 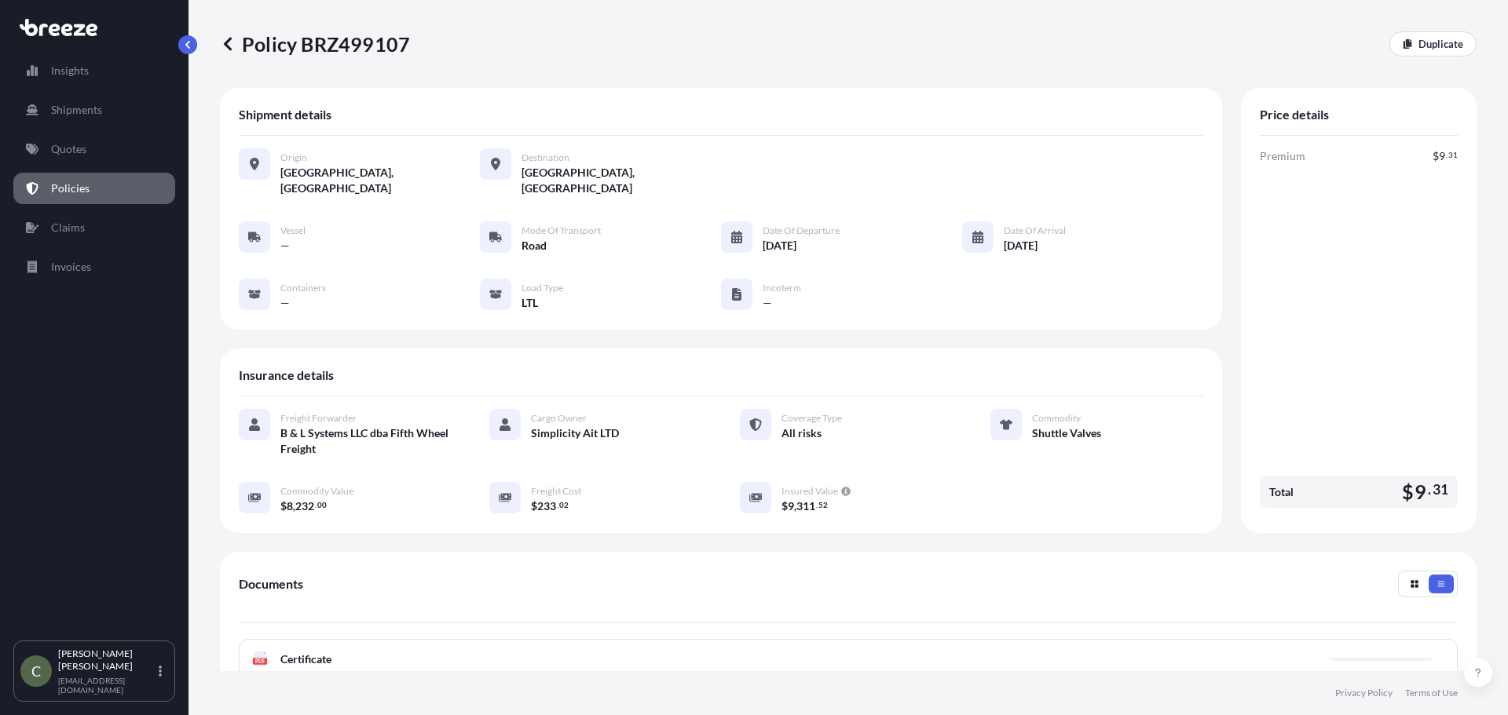 What do you see at coordinates (575, 434) in the screenshot?
I see `span: Simplicity Ait LTD` at bounding box center [575, 434].